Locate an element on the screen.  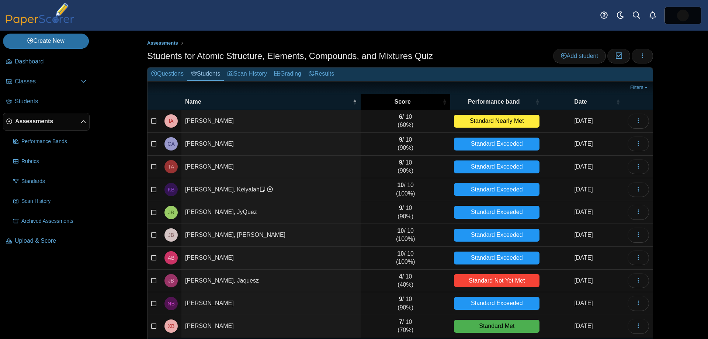
a: ps.74CSeXsONR1xs8MJ is located at coordinates (683, 15).